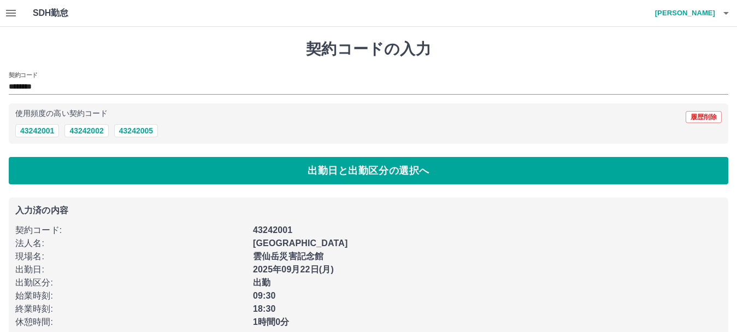 This screenshot has width=737, height=332. Describe the element at coordinates (368, 49) in the screenshot. I see `h1: 契約コードの入力` at that location.